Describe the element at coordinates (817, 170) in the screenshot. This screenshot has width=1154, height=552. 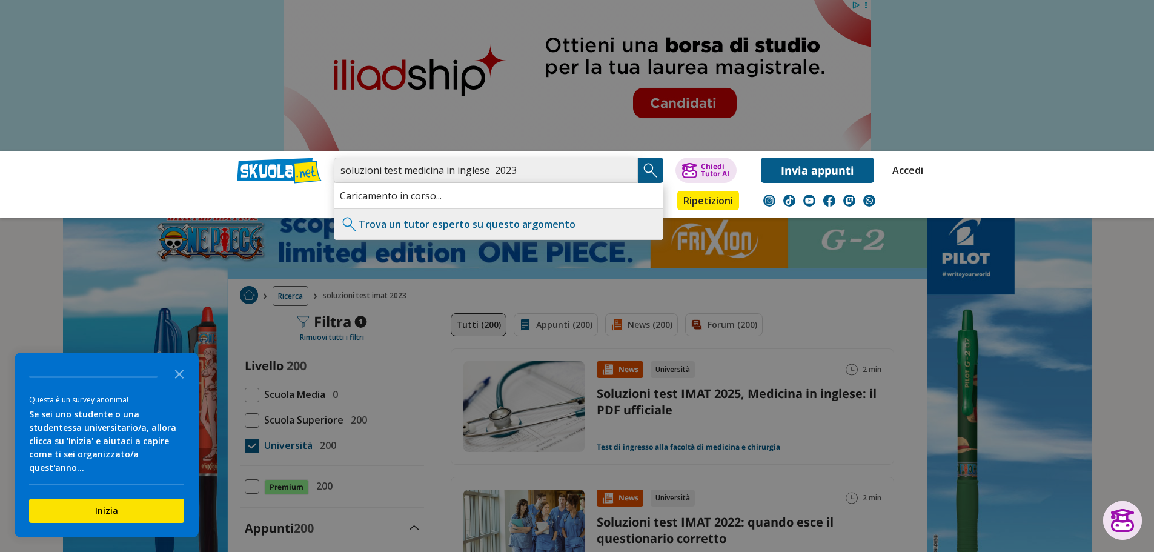
I see `a: Invia appunti` at that location.